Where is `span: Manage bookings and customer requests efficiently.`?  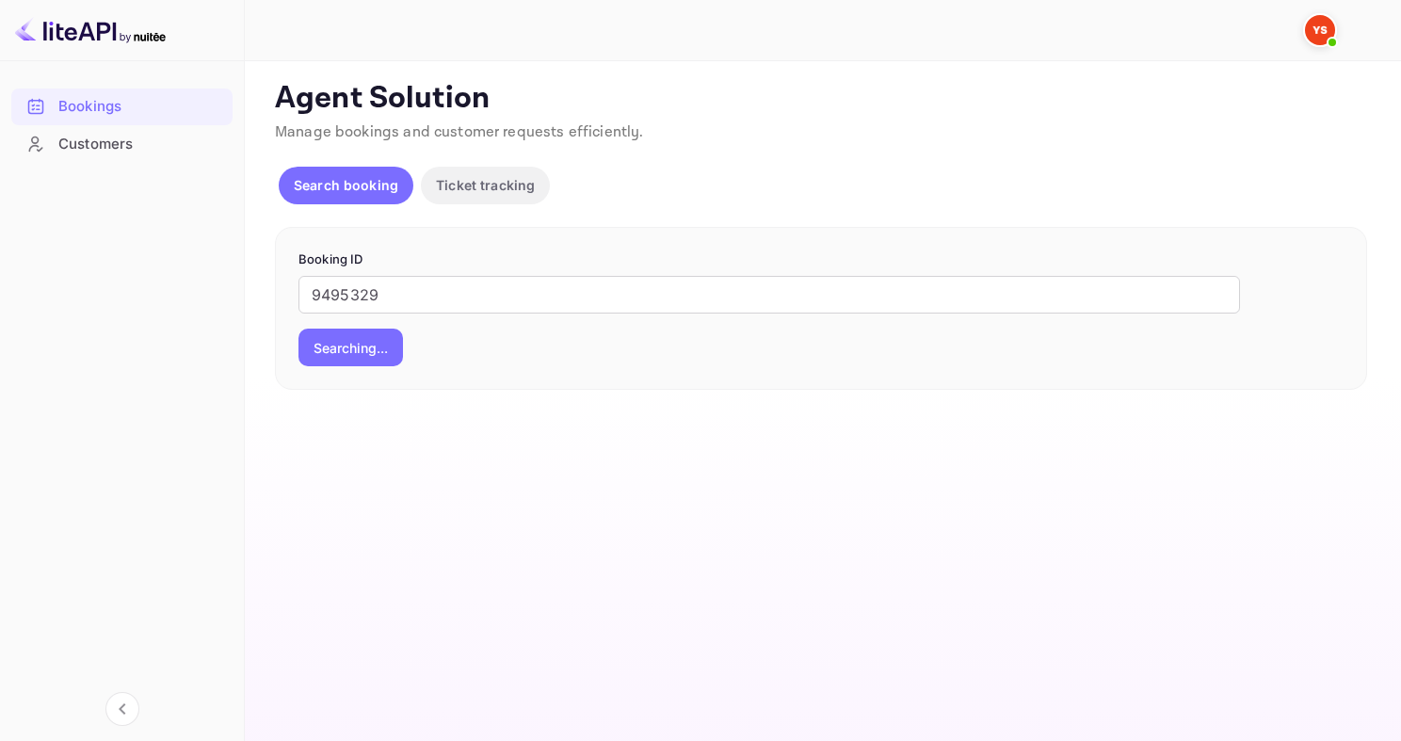 span: Manage bookings and customer requests efficiently. is located at coordinates (459, 132).